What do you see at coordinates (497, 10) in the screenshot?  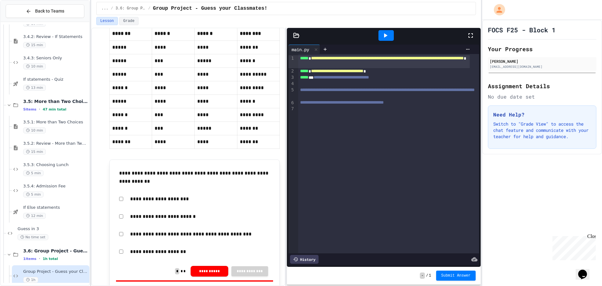 I see `div: My Account` at bounding box center [497, 10].